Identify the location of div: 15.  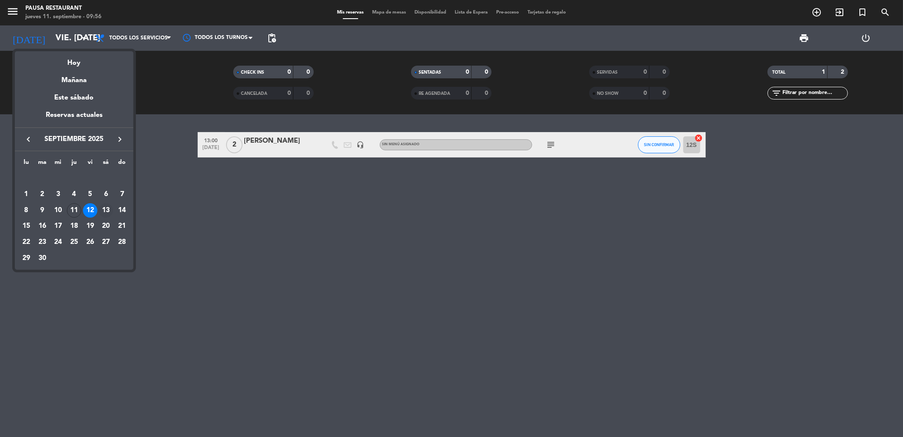
(26, 226).